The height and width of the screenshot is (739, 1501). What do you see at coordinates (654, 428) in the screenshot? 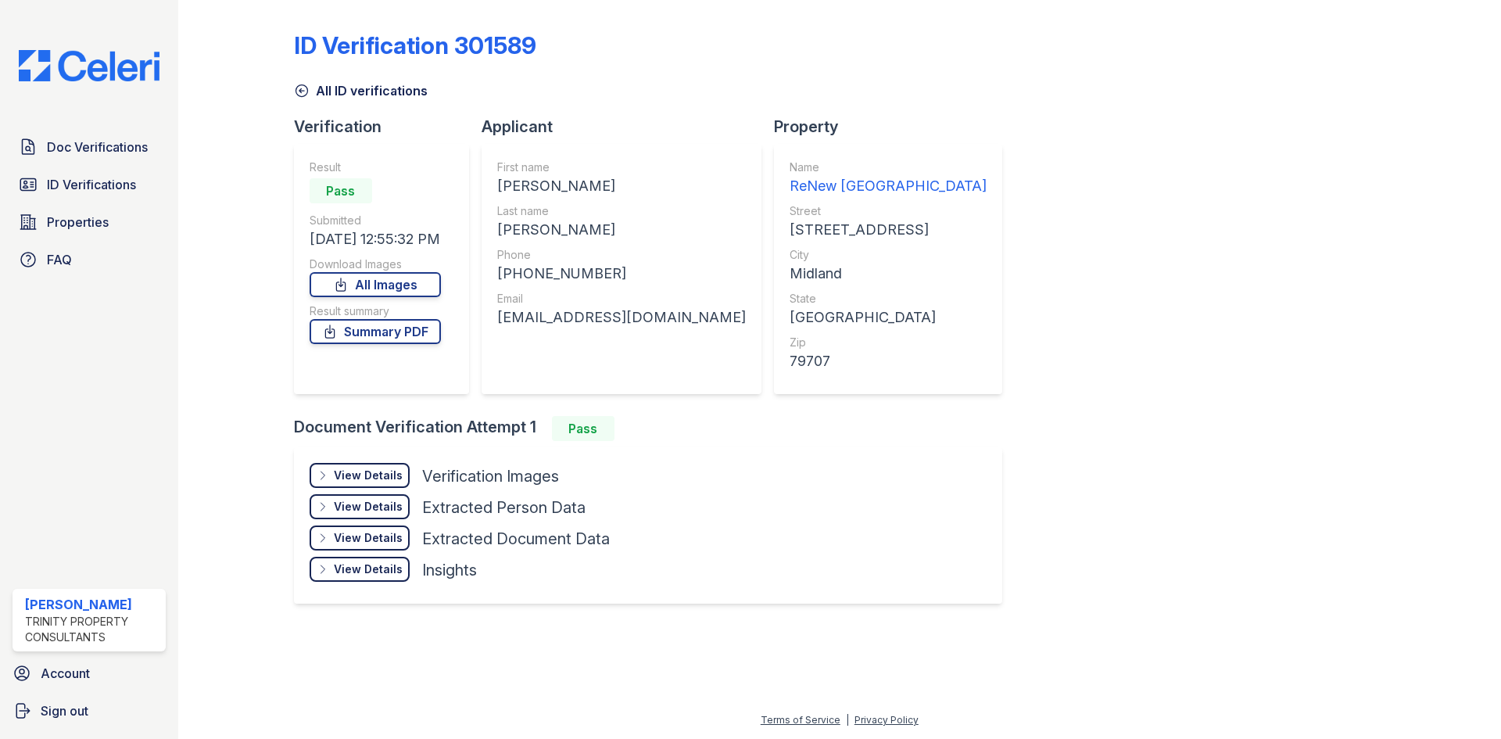
I see `div: Document Verification Attempt 1` at bounding box center [654, 428].